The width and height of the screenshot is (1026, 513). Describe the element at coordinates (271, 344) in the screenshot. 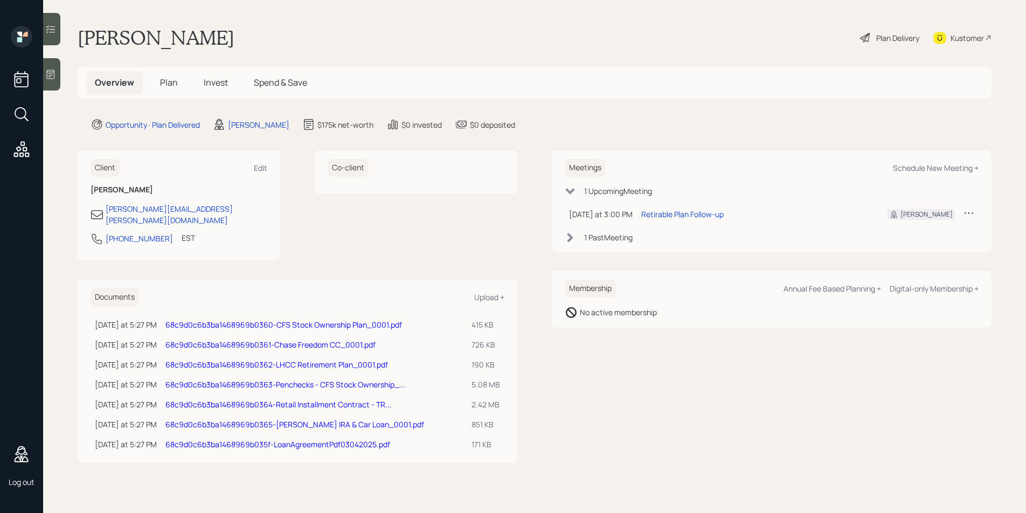

I see `a: 68c9d0c6b3ba1468969b0361-Chase Freedom CC_0001.pdf` at that location.